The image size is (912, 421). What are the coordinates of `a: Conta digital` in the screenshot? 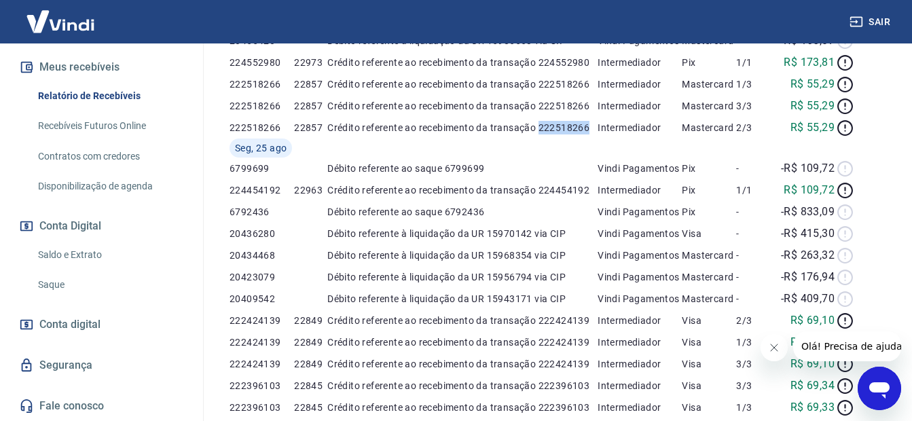 It's located at (101, 325).